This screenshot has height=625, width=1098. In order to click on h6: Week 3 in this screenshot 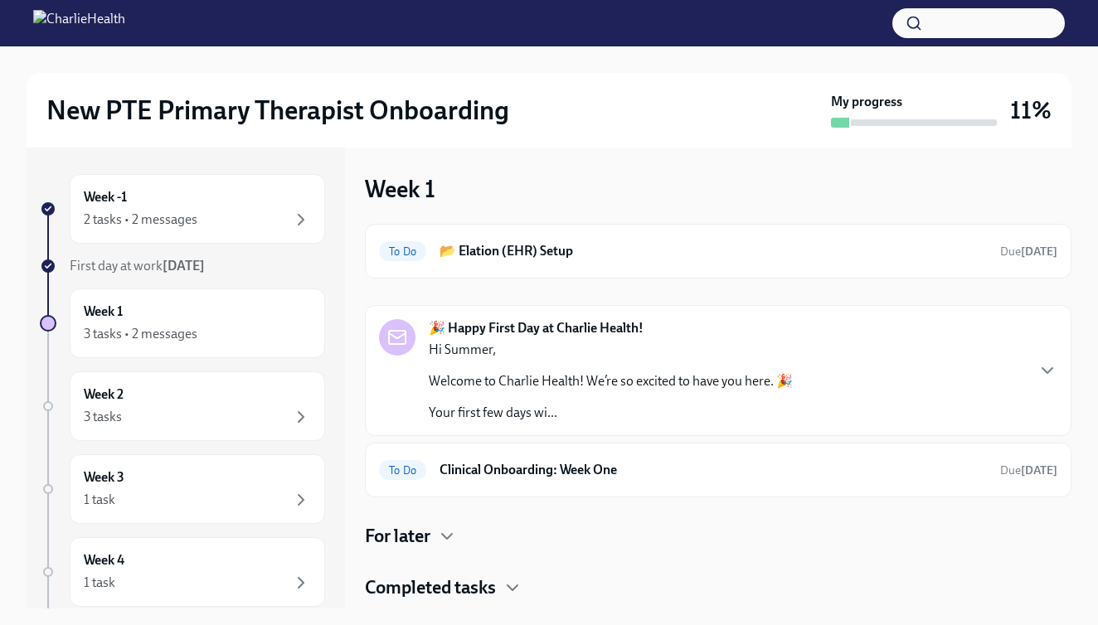, I will do `click(104, 478)`.